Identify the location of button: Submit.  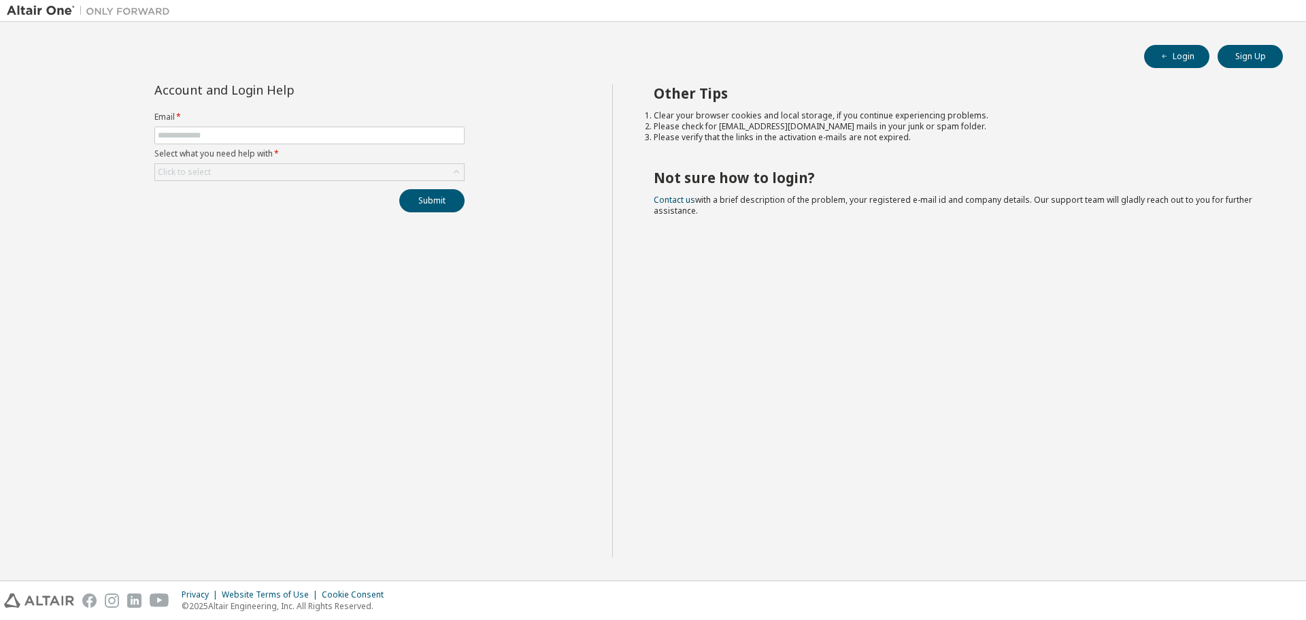
(432, 201).